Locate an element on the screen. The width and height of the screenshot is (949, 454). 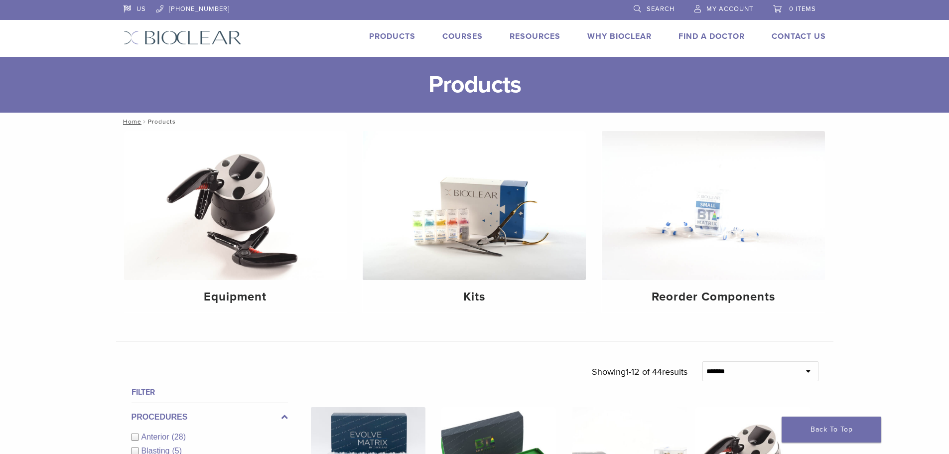
a: Kits is located at coordinates (474, 222).